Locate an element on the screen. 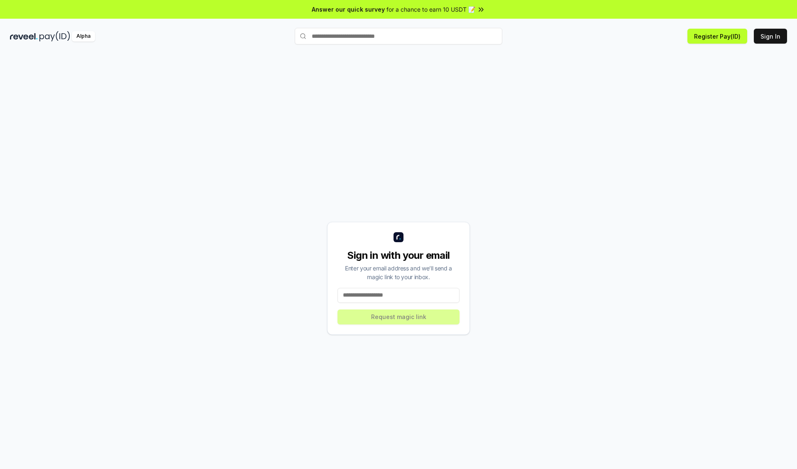 The width and height of the screenshot is (797, 469). div: Enter your email address and we’ll send a magic link to your inbox. is located at coordinates (399, 272).